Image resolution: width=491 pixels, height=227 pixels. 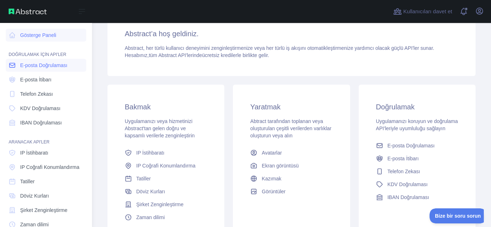 What do you see at coordinates (280, 166) in the screenshot?
I see `font: Ekran görüntüsü` at bounding box center [280, 166].